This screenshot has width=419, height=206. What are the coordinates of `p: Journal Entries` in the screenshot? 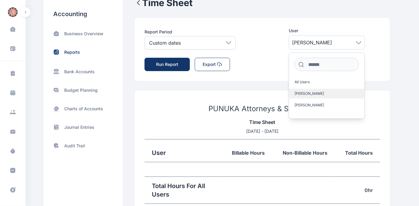 It's located at (79, 128).